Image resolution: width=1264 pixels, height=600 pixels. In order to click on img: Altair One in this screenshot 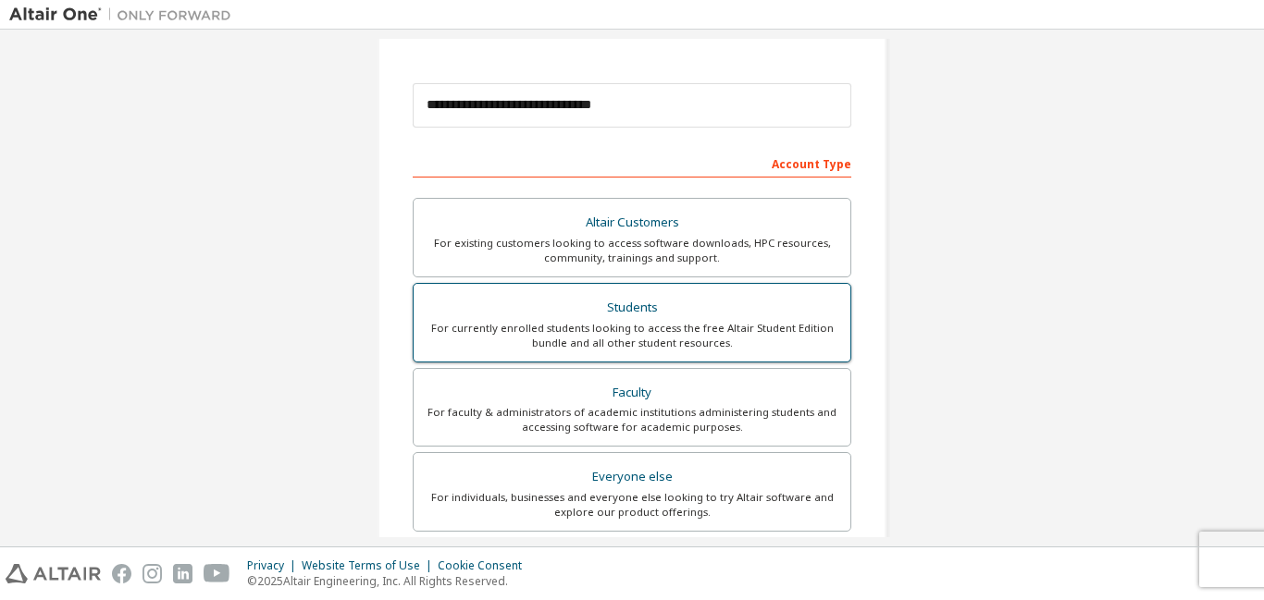, I will do `click(125, 15)`.